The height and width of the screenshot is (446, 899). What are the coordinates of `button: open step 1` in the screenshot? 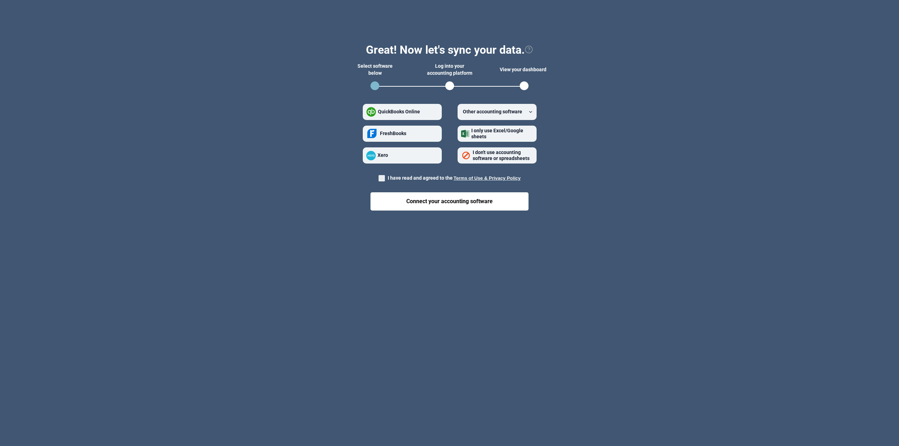 It's located at (375, 86).